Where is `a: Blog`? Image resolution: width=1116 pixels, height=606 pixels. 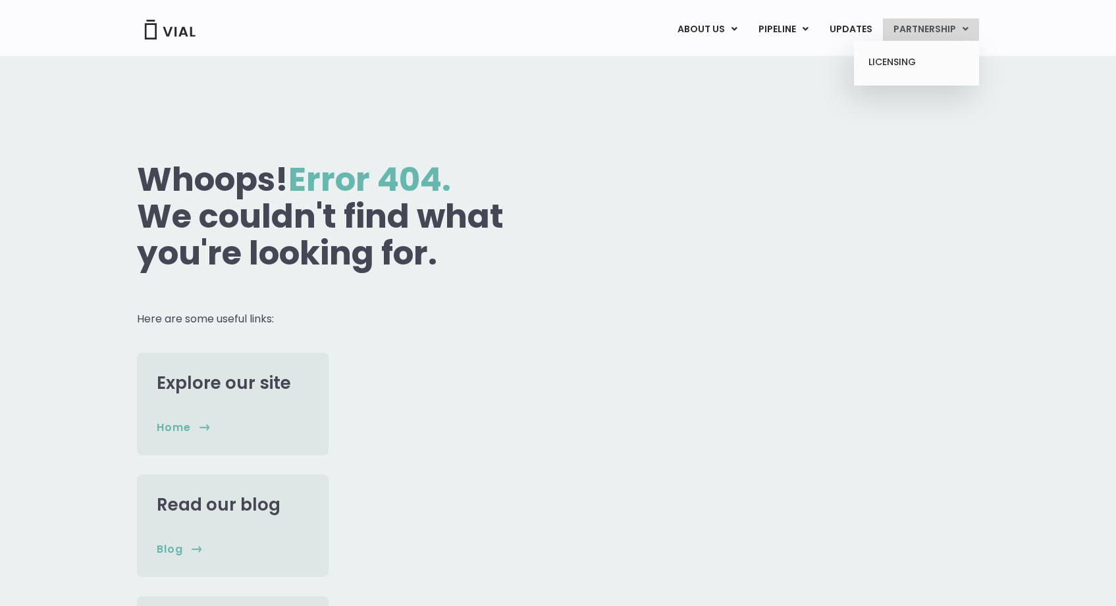
a: Blog is located at coordinates (179, 550).